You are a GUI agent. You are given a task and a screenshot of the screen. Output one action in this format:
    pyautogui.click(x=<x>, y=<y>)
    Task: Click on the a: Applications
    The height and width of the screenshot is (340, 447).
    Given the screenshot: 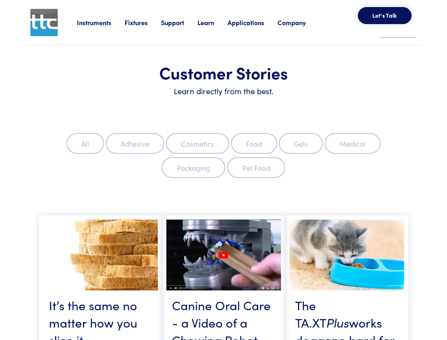 What is the action you would take?
    pyautogui.click(x=253, y=22)
    